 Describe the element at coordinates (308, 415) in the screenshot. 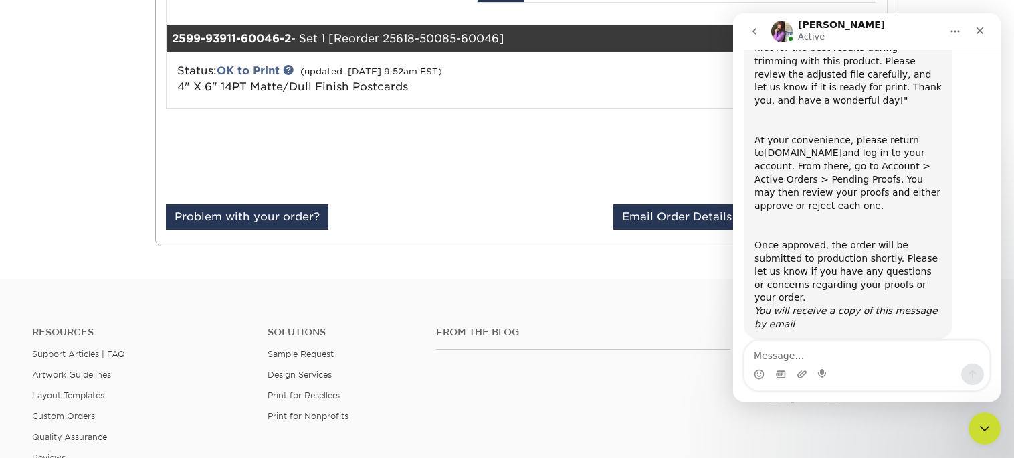

I see `a: Print for Nonprofits` at that location.